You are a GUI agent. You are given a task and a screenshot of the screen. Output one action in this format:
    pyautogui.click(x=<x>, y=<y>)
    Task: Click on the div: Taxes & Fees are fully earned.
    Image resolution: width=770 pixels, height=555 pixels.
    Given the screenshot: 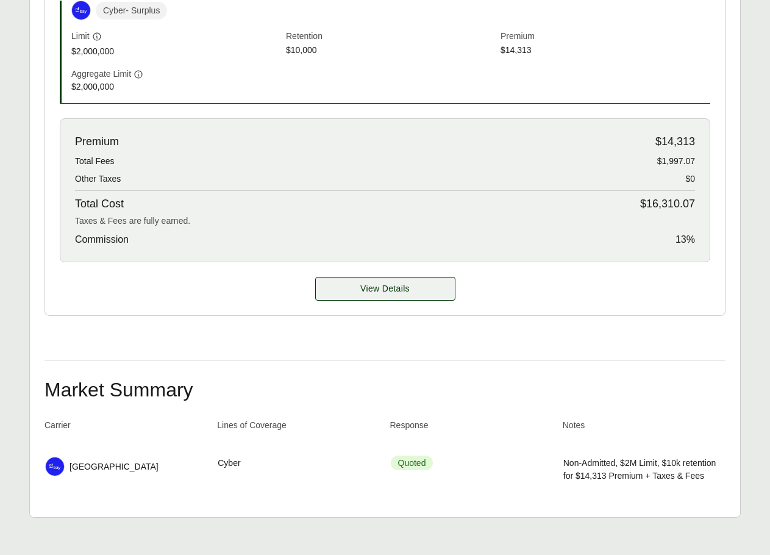 What is the action you would take?
    pyautogui.click(x=385, y=221)
    